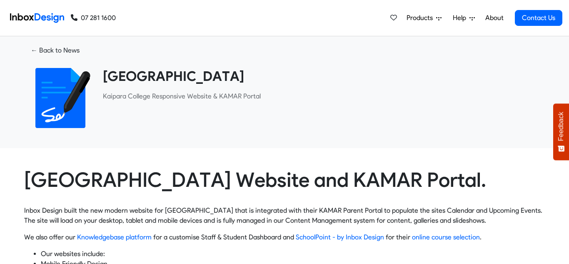 This screenshot has width=569, height=264. I want to click on a: Help, so click(464, 18).